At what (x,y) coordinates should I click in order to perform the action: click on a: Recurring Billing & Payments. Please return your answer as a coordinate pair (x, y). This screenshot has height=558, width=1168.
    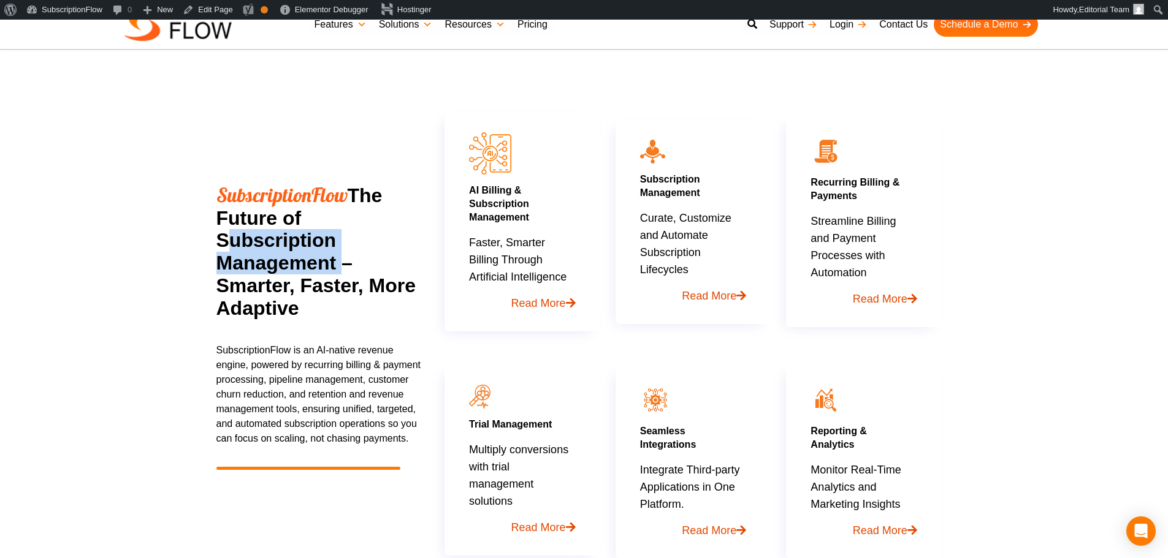
    Looking at the image, I should click on (854, 189).